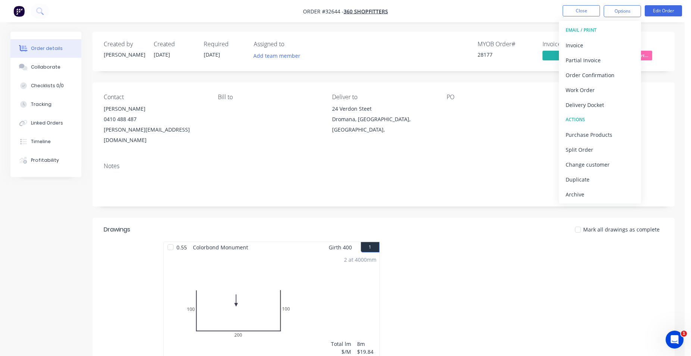  What do you see at coordinates (46, 142) in the screenshot?
I see `button: Timeline` at bounding box center [46, 142].